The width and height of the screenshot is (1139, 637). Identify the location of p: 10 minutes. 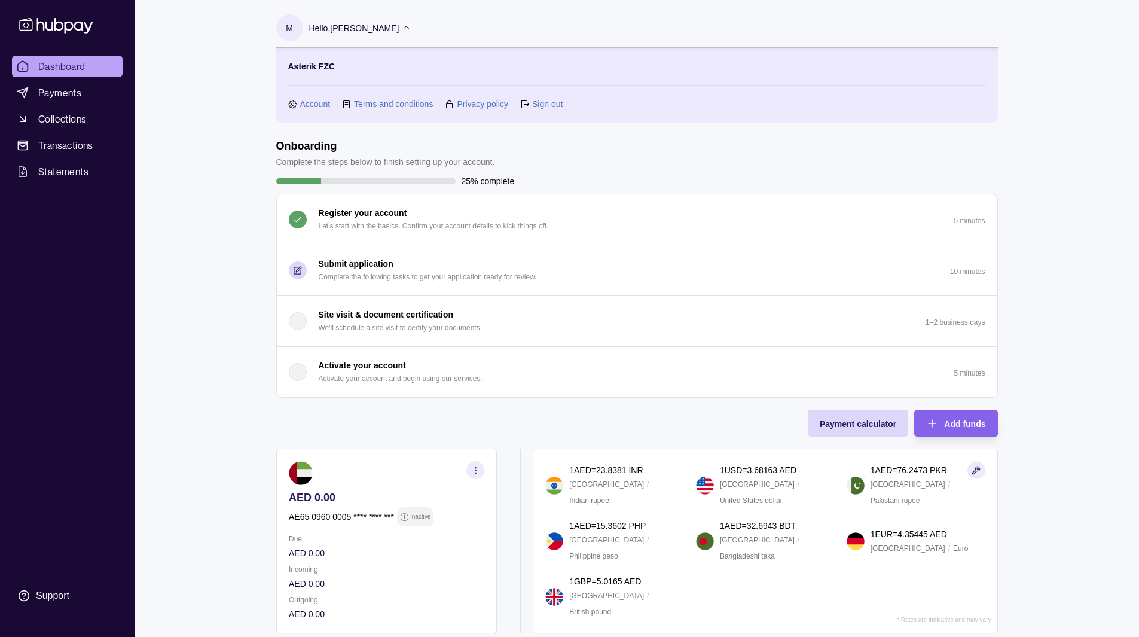
(967, 271).